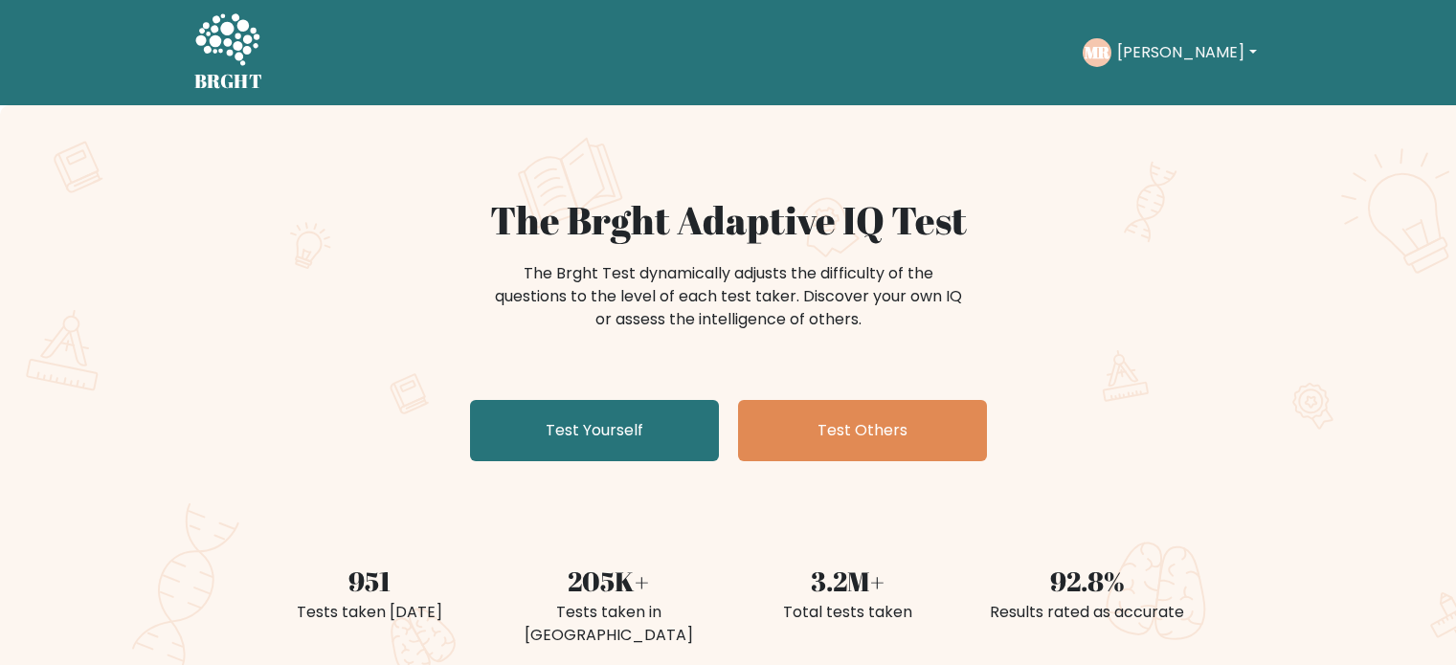  I want to click on div: 3.2M+, so click(848, 581).